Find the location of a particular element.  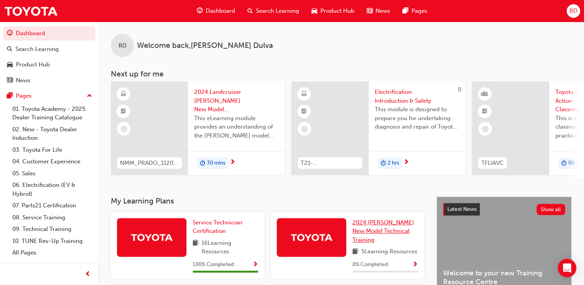

span: 0 is located at coordinates (460, 90).